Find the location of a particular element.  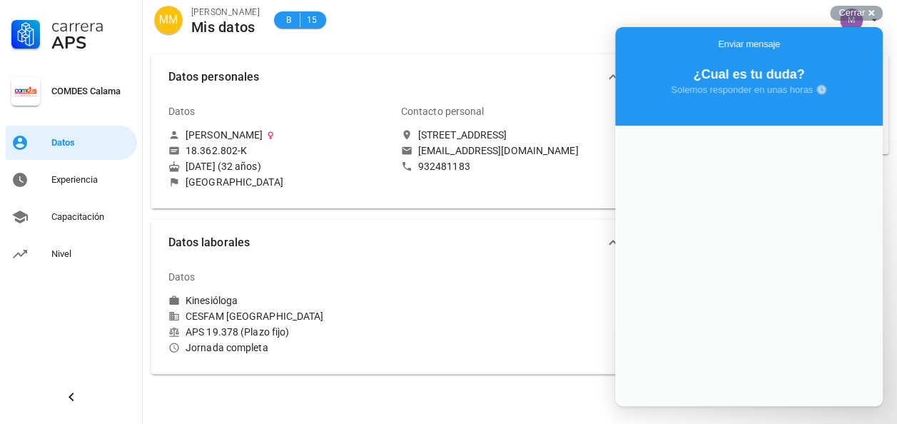

a: 932481183 is located at coordinates (512, 166).